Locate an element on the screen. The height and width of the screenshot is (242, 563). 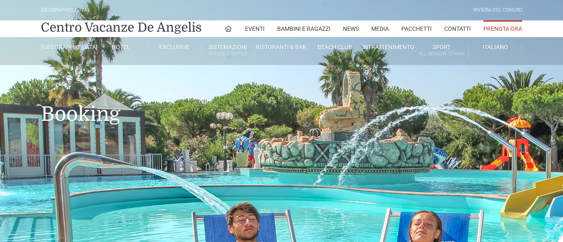
a: Pacchetti is located at coordinates (416, 29).